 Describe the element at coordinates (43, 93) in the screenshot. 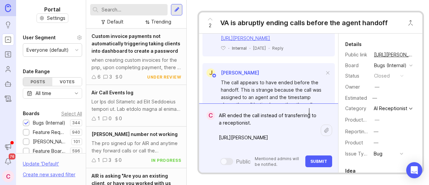

I see `div: All time` at that location.